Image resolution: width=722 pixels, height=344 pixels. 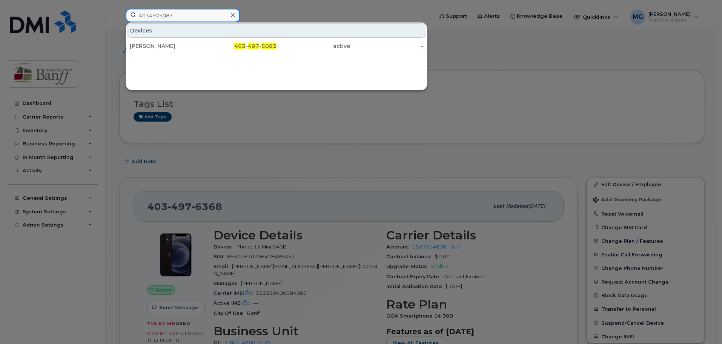 I want to click on span: 5083, so click(x=269, y=46).